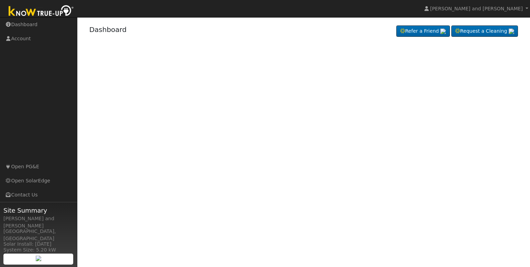 This screenshot has height=267, width=530. I want to click on a: Request a Cleaning, so click(485, 31).